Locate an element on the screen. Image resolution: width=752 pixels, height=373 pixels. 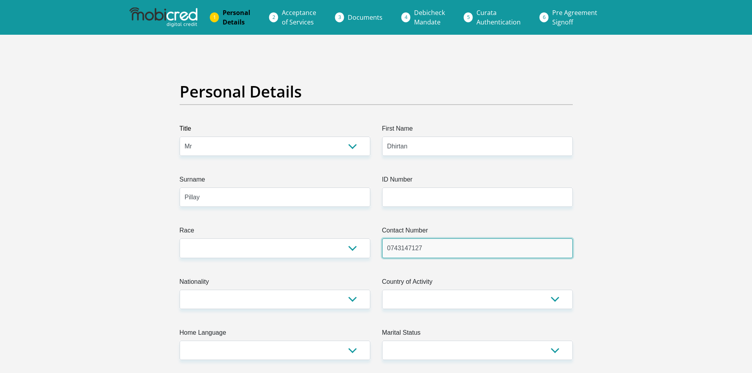
label: First Name is located at coordinates (477, 130).